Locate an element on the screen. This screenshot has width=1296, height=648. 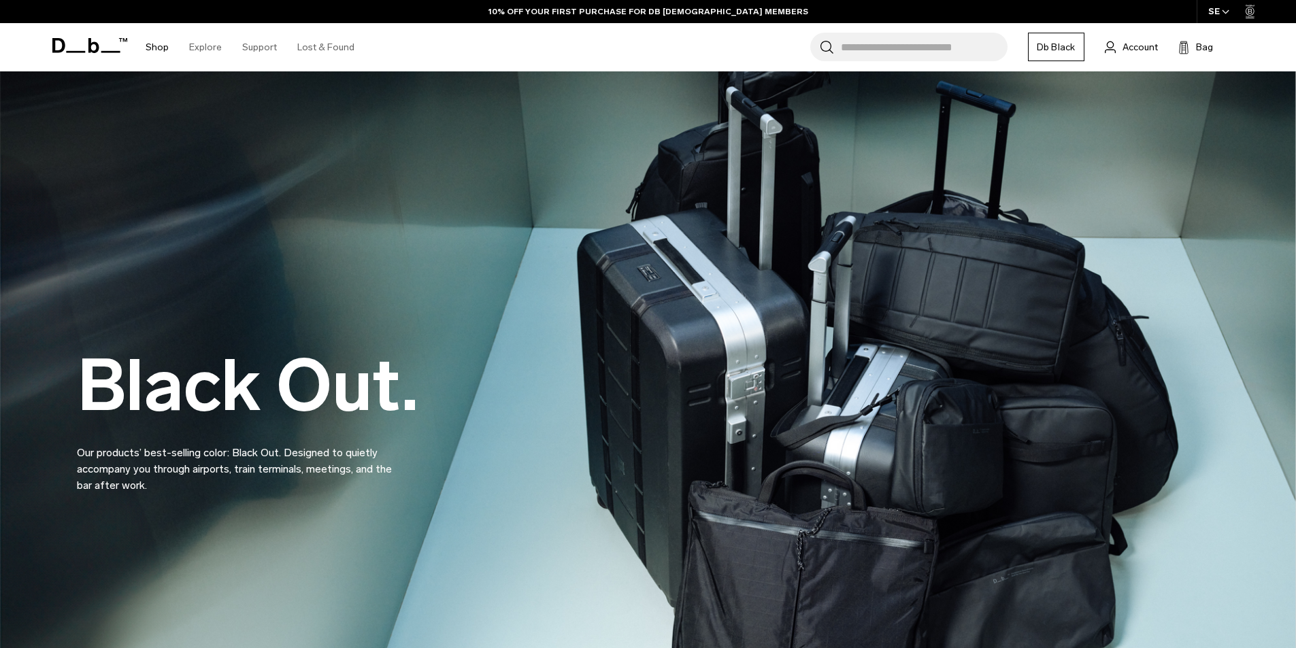
span: Bag is located at coordinates (1204, 47).